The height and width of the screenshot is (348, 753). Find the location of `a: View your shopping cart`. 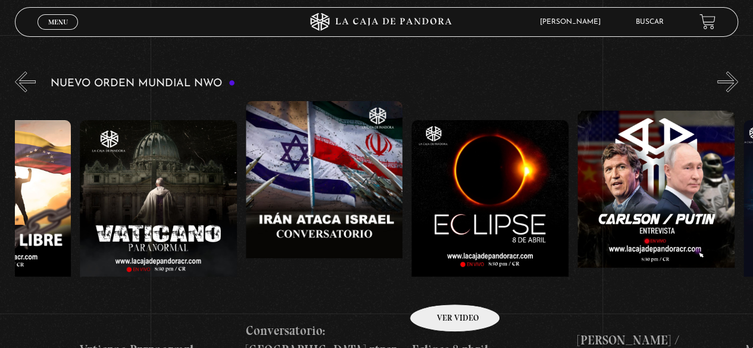

a: View your shopping cart is located at coordinates (707, 21).